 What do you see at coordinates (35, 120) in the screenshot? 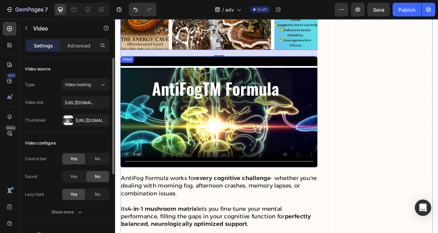
I see `div: Thumbnail` at bounding box center [35, 120].